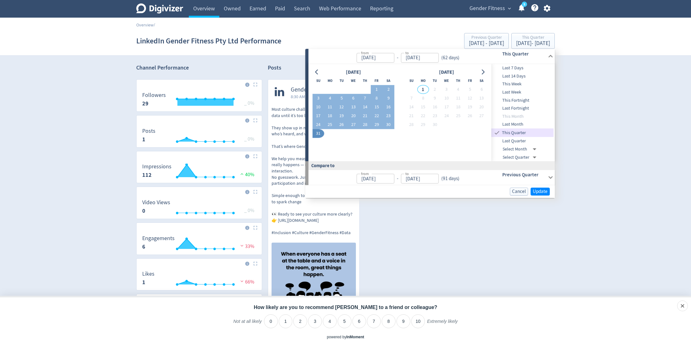  Describe the element at coordinates (458, 81) in the screenshot. I see `th: Thursday` at that location.